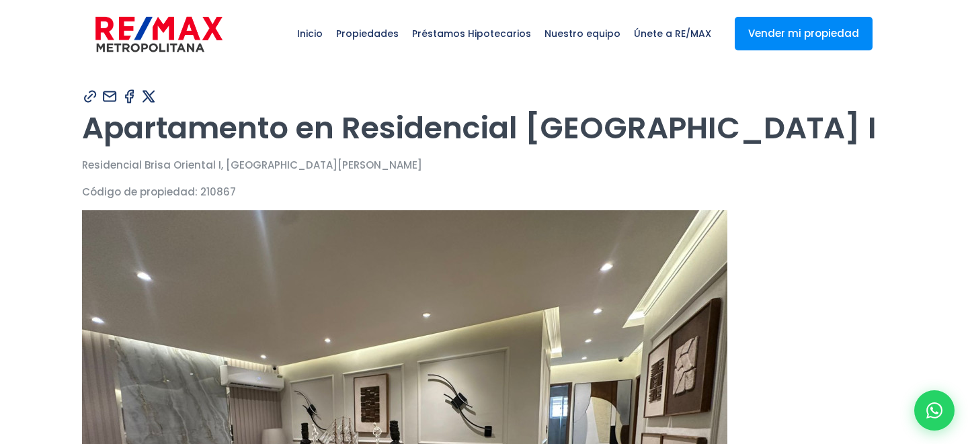 The height and width of the screenshot is (444, 968). Describe the element at coordinates (140, 192) in the screenshot. I see `span: Código de propiedad:` at that location.